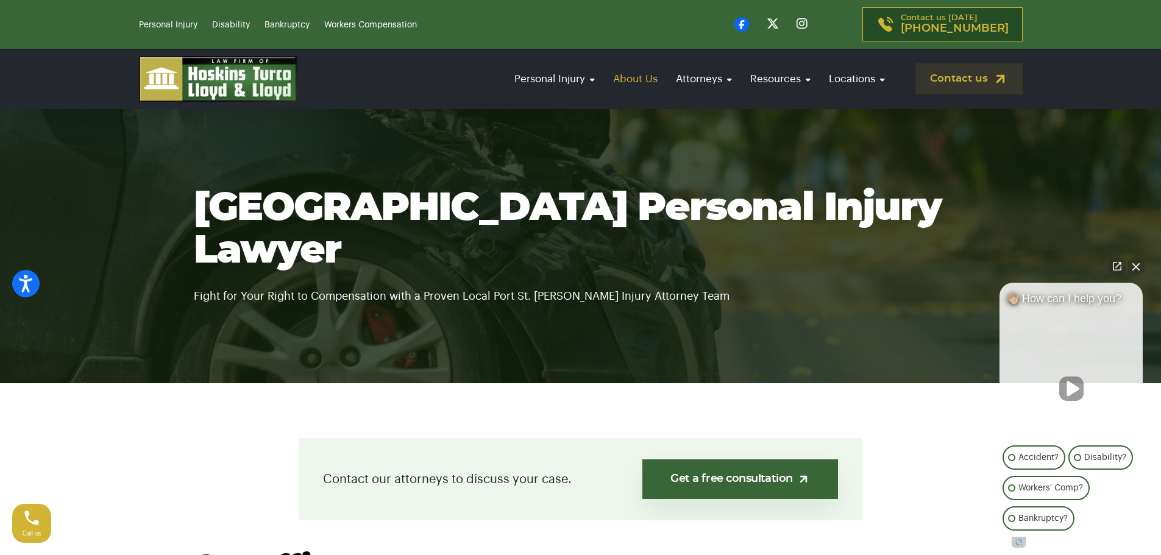 The height and width of the screenshot is (555, 1161). Describe the element at coordinates (704, 79) in the screenshot. I see `a: Attorneys` at that location.